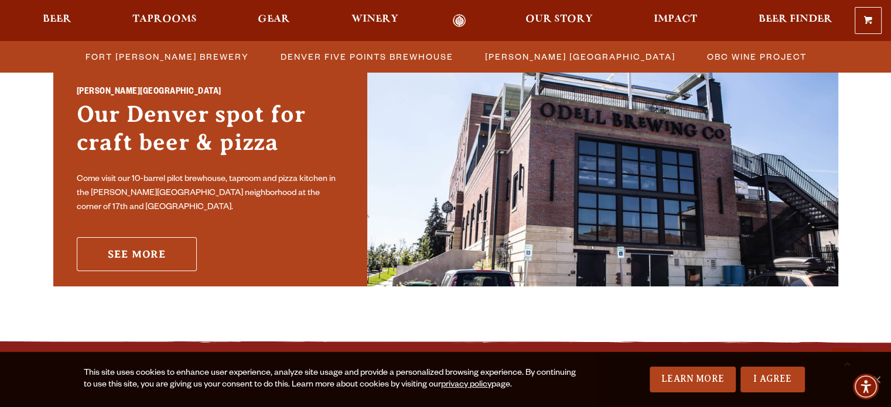 The height and width of the screenshot is (407, 891). Describe the element at coordinates (375, 19) in the screenshot. I see `span: Winery` at that location.